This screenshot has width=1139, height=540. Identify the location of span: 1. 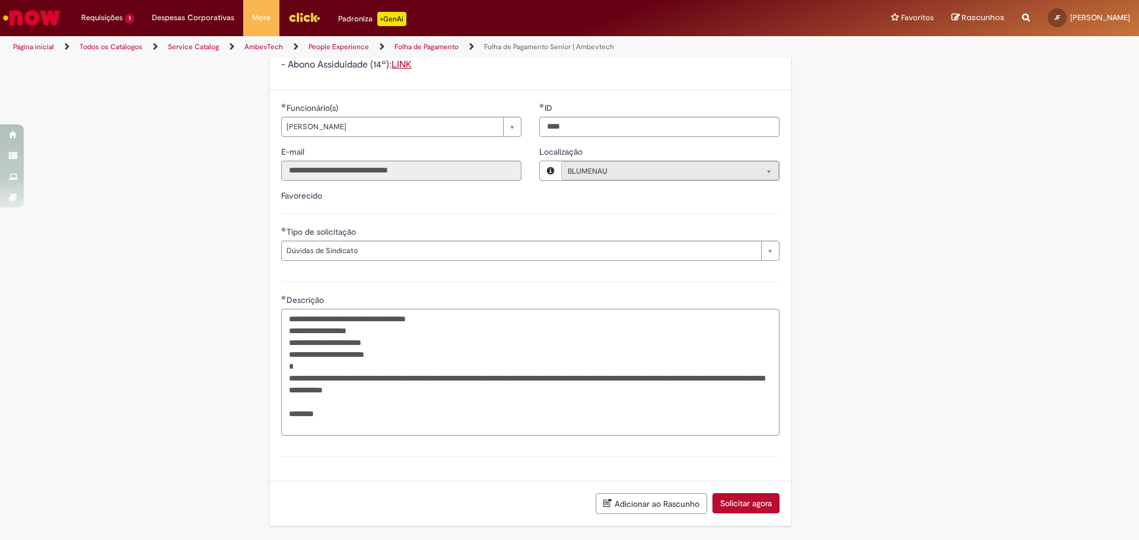
(129, 18).